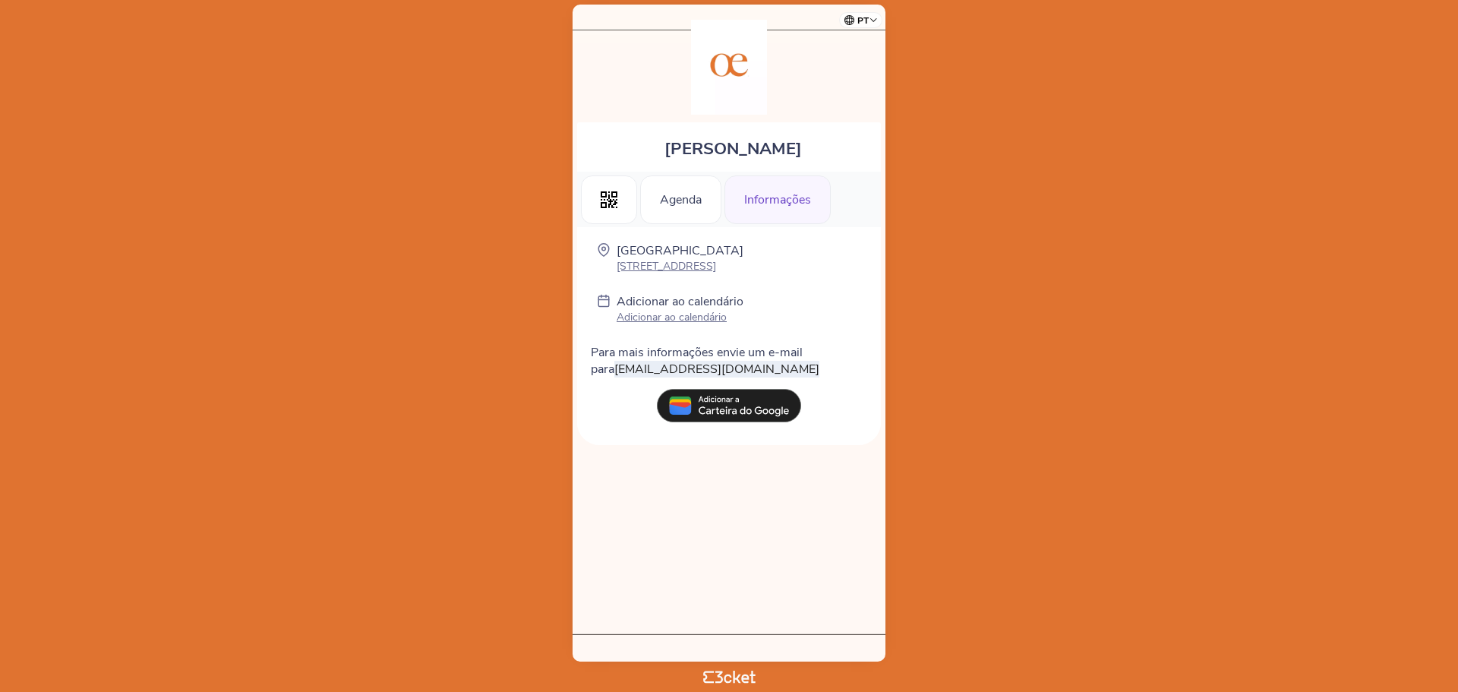 This screenshot has height=692, width=1458. I want to click on div: Informações, so click(778, 200).